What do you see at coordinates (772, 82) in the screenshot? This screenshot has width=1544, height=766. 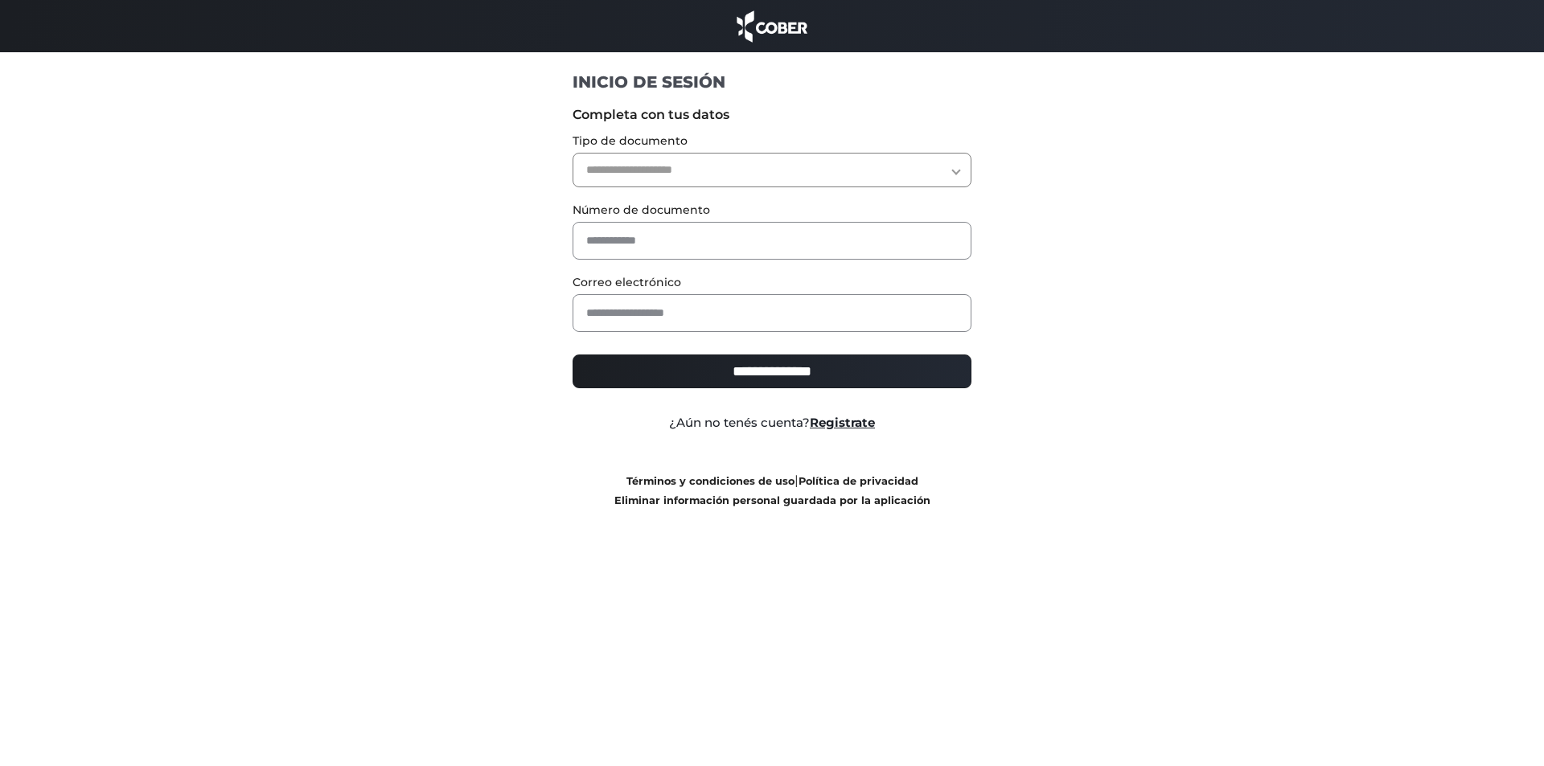 I see `h1: INICIO DE SESIÓN` at bounding box center [772, 82].